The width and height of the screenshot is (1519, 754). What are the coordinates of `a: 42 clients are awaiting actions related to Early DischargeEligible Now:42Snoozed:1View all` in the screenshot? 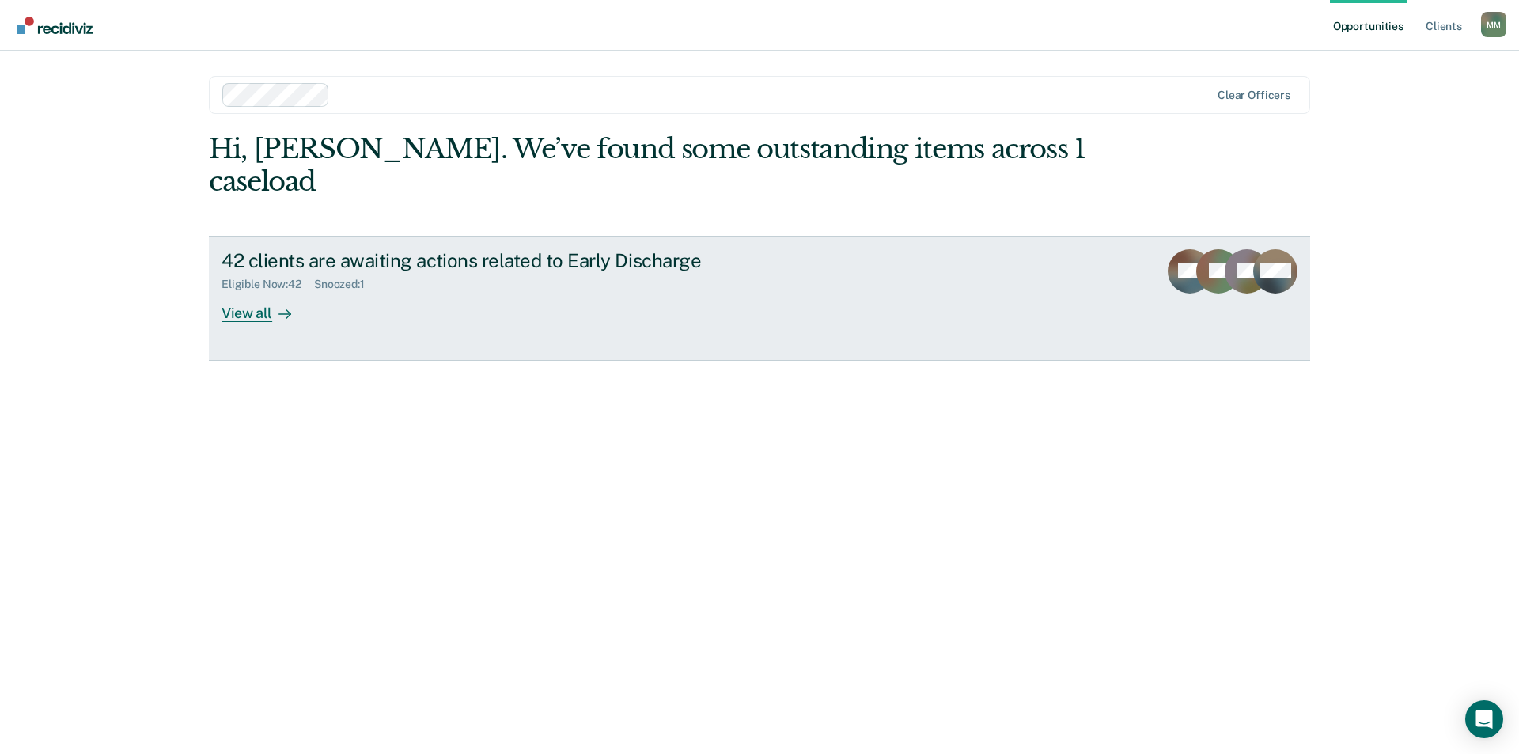 It's located at (760, 298).